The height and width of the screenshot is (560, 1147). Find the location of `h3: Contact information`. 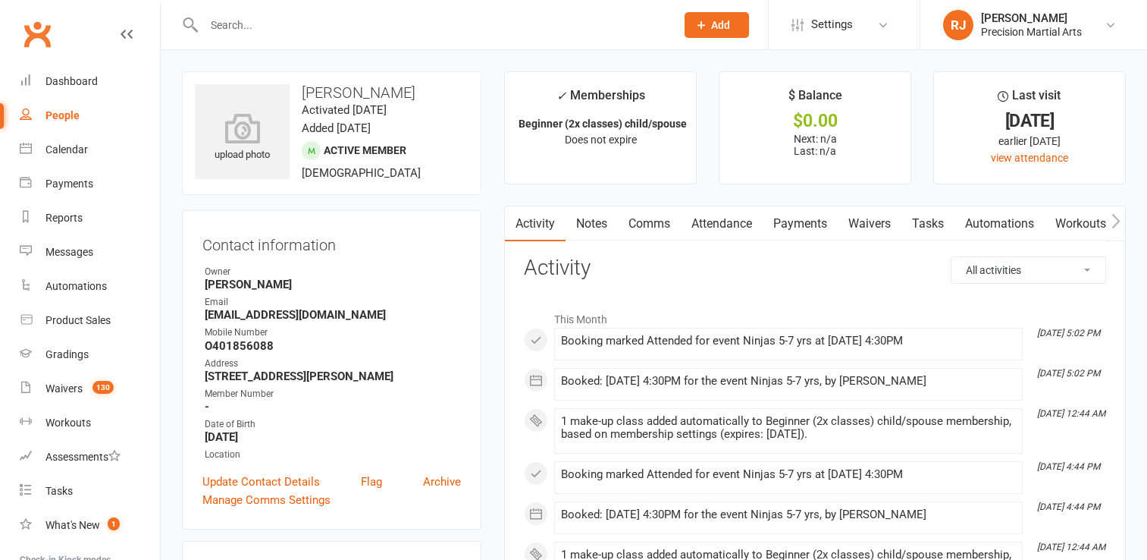

h3: Contact information is located at coordinates (331, 242).